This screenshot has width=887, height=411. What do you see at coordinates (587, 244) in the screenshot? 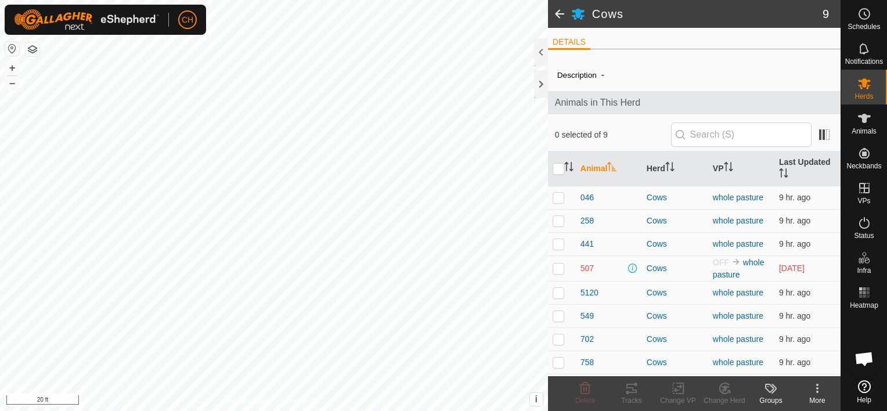
I see `span: 441` at bounding box center [587, 244].